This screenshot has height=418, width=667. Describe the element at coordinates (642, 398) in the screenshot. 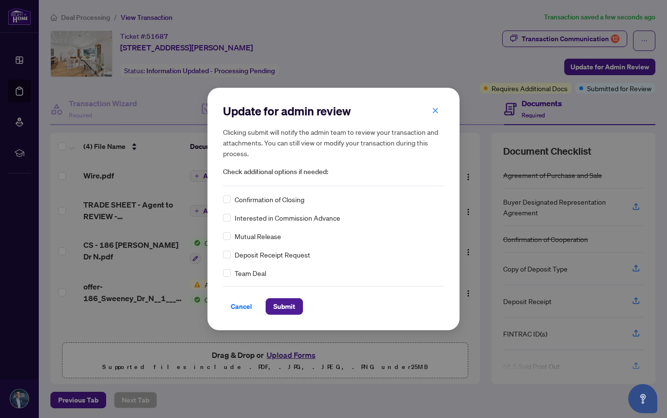

I see `button: Open asap` at that location.